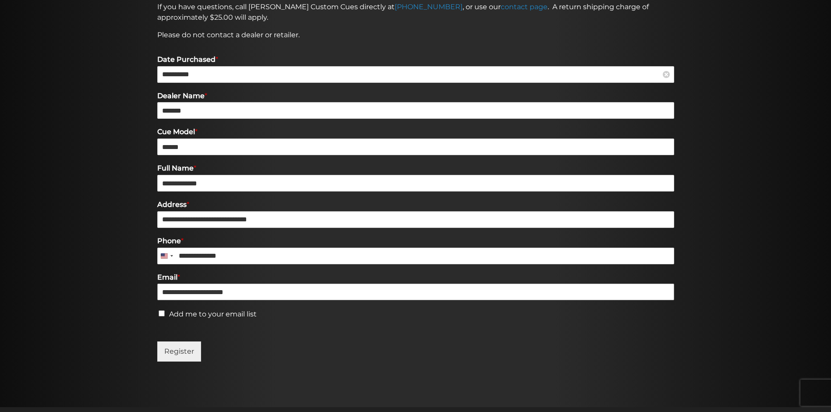  What do you see at coordinates (416, 168) in the screenshot?
I see `label: Full Name` at bounding box center [416, 168].